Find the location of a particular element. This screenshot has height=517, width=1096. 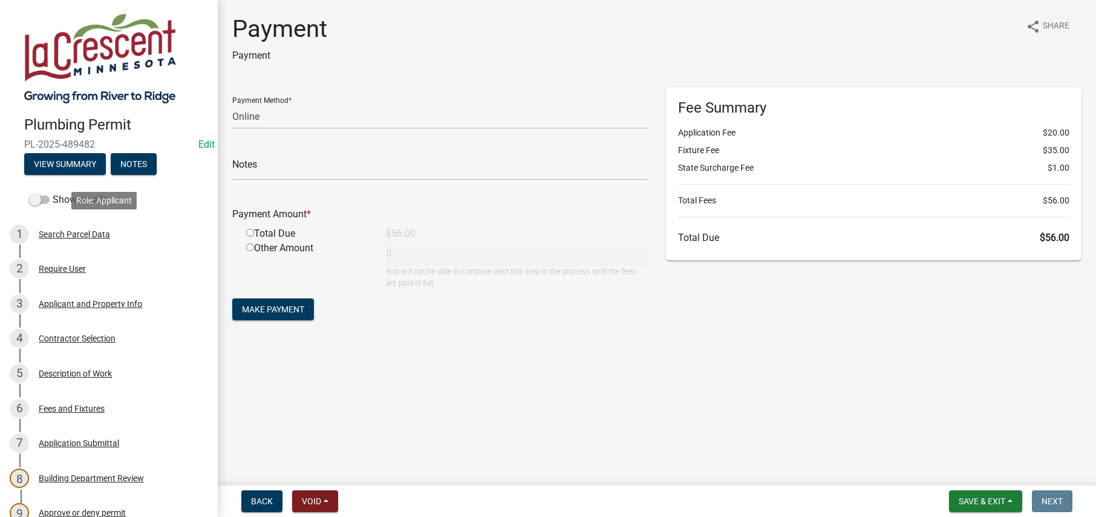

span: PL-2025-489482 is located at coordinates (109, 144).